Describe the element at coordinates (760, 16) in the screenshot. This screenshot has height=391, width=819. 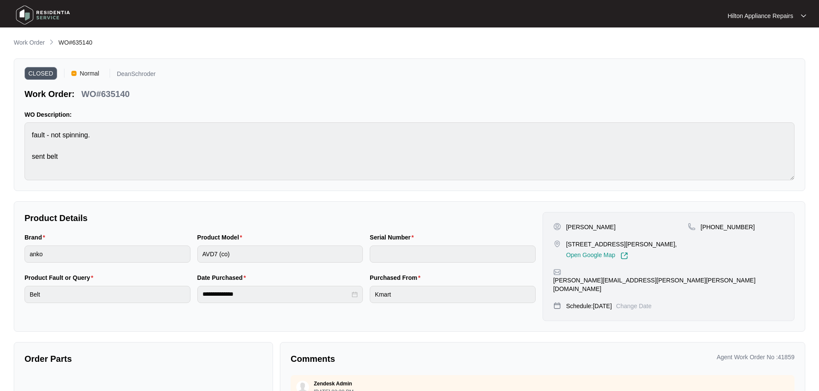
I see `p: Hilton Appliance Repairs` at that location.